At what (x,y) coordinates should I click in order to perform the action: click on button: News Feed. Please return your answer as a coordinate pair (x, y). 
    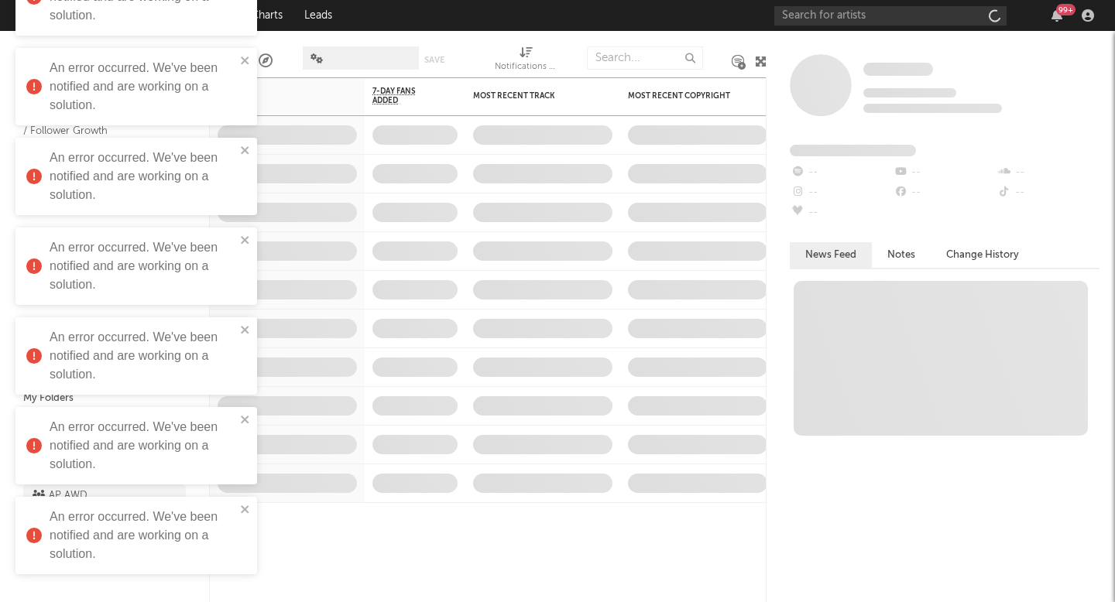
    Looking at the image, I should click on (831, 255).